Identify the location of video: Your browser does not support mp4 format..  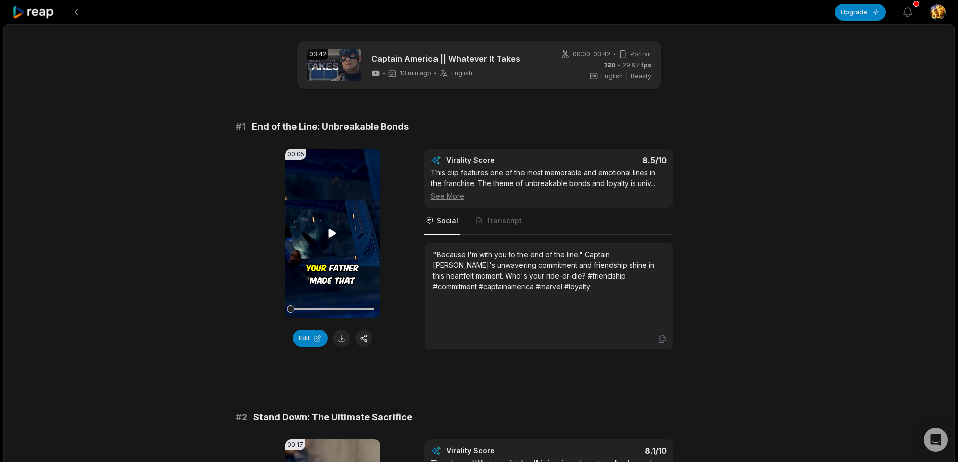
(333, 233).